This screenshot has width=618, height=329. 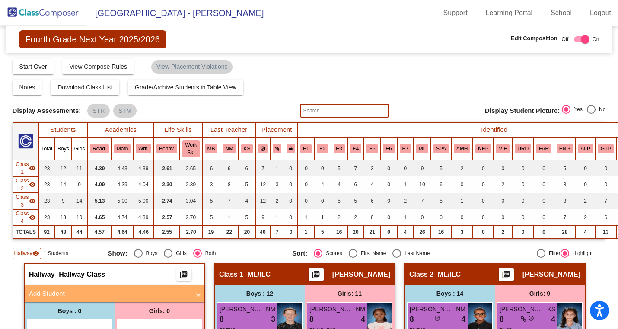 I want to click on mat-panel-title: Add Student, so click(x=109, y=294).